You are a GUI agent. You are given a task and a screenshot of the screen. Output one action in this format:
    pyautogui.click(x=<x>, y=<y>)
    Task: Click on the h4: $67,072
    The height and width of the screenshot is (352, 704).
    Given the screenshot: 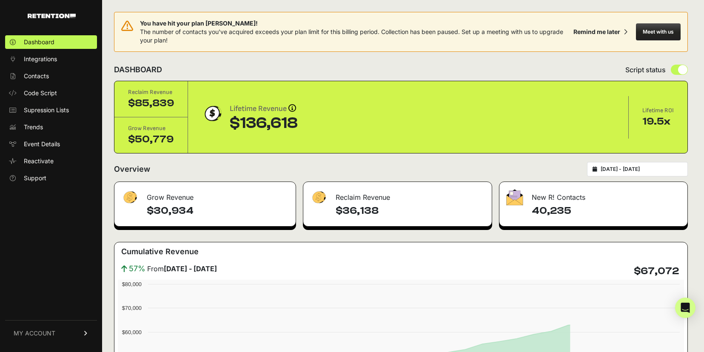 What is the action you would take?
    pyautogui.click(x=656, y=271)
    